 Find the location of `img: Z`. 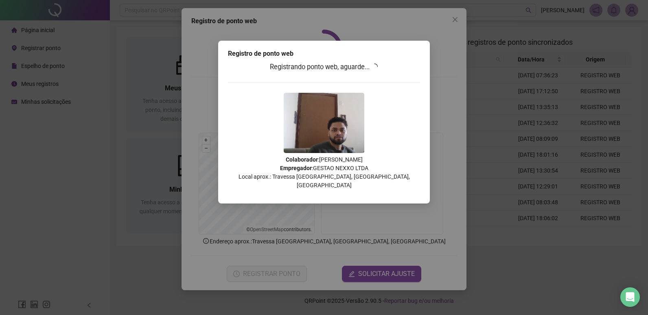

img: Z is located at coordinates (324, 123).